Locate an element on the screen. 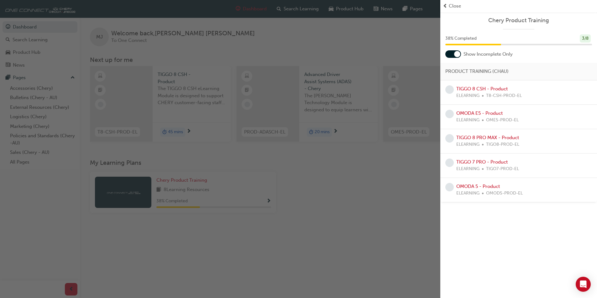 The height and width of the screenshot is (298, 597). span: Show Incomplete Only is located at coordinates (488, 54).